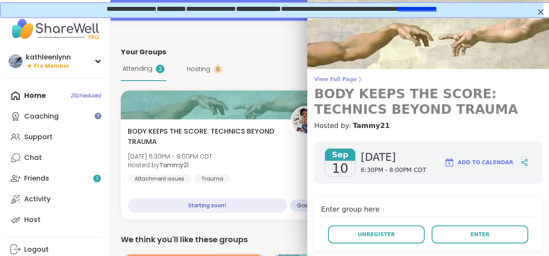 The width and height of the screenshot is (549, 256). Describe the element at coordinates (159, 179) in the screenshot. I see `div: Attachment issues` at that location.